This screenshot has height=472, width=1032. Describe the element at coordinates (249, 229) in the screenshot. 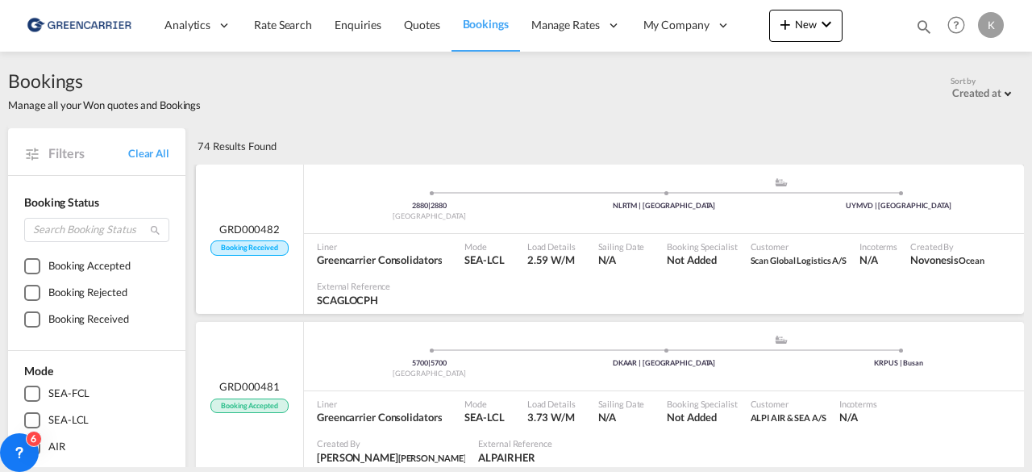

I see `span: GRD000482` at that location.